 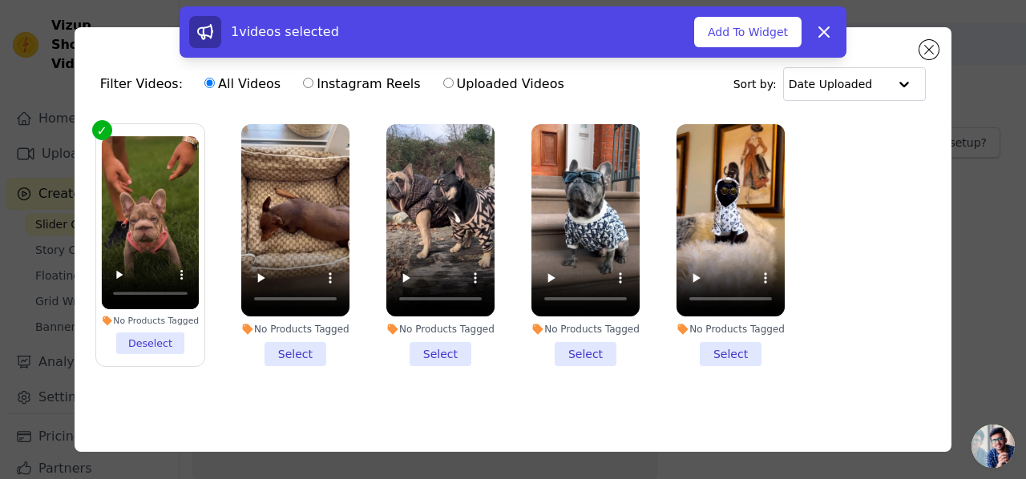 I want to click on img: logo_orange.svg, so click(x=32, y=32).